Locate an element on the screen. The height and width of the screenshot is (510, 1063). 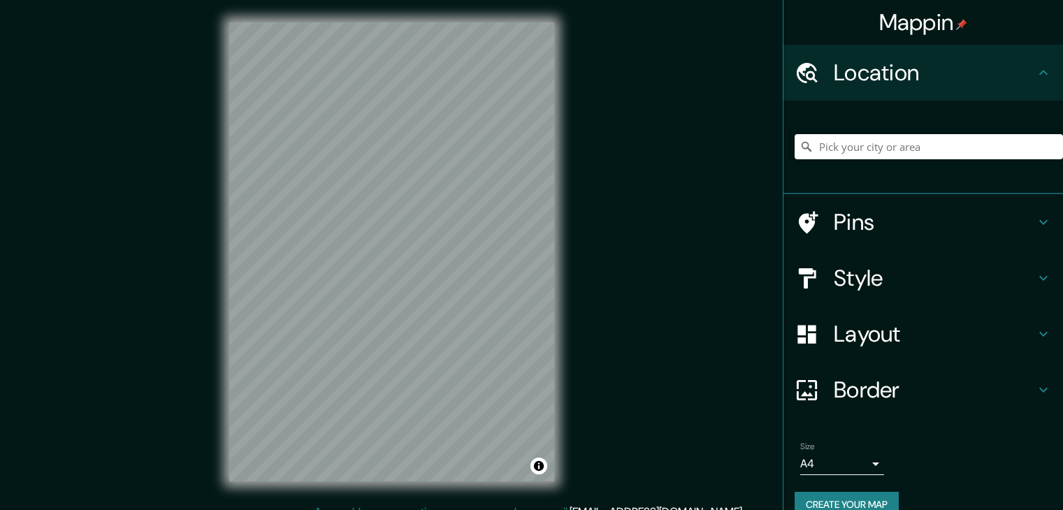
div: Pins is located at coordinates (923, 222).